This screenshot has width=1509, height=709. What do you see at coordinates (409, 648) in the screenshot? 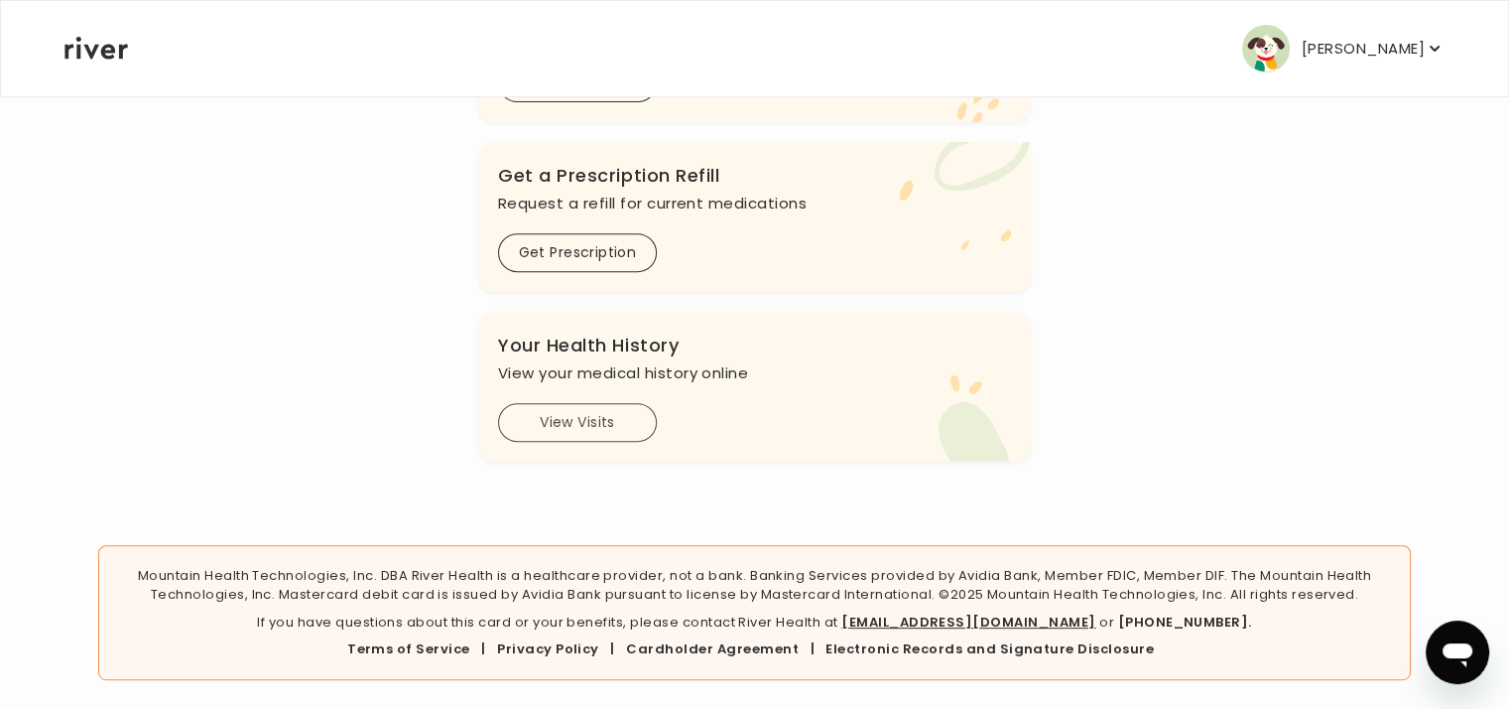
I see `a: Terms of Service` at bounding box center [409, 648].